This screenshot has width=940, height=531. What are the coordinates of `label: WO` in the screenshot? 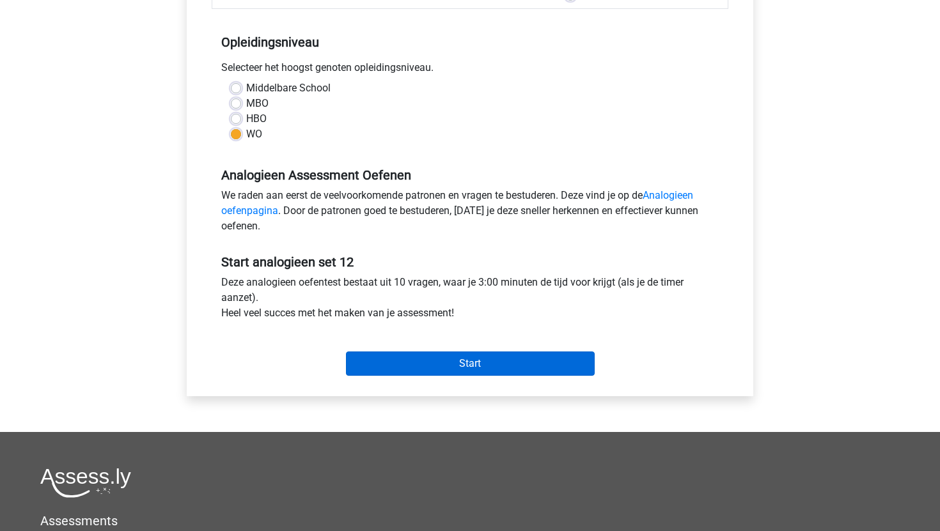 It's located at (254, 134).